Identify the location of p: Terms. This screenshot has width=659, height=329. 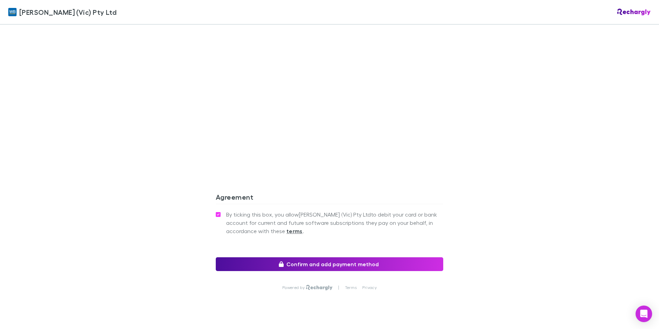
(351, 287).